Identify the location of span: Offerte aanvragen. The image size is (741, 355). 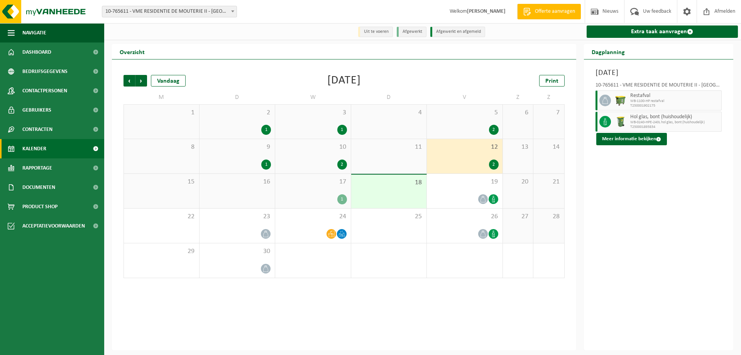
(555, 12).